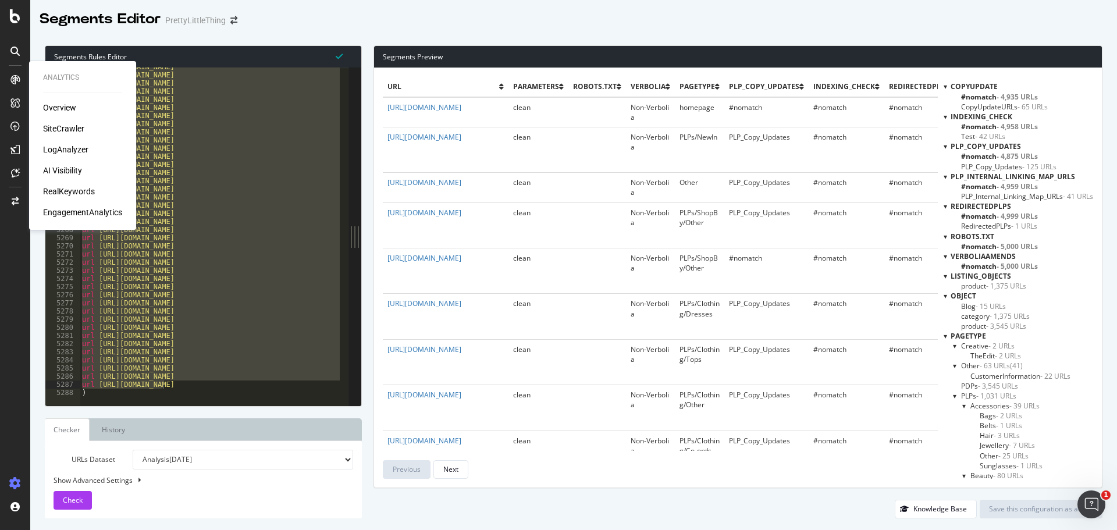 The image size is (1117, 530). Describe the element at coordinates (1017, 246) in the screenshot. I see `span: - 5,000 URLs` at that location.